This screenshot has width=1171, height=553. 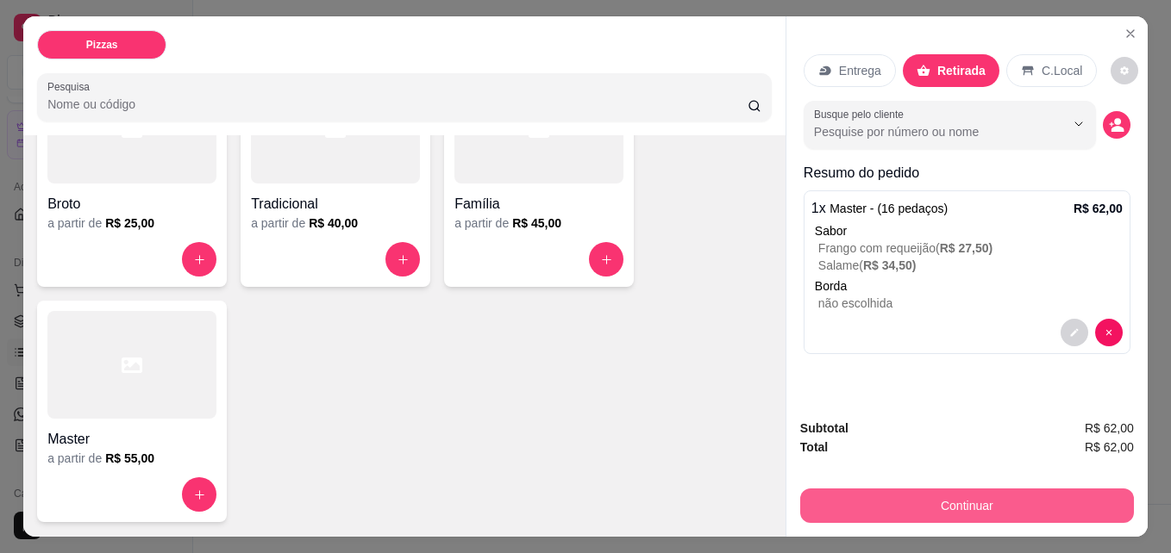 What do you see at coordinates (970, 303) in the screenshot?
I see `p: não escolhida` at bounding box center [970, 303].